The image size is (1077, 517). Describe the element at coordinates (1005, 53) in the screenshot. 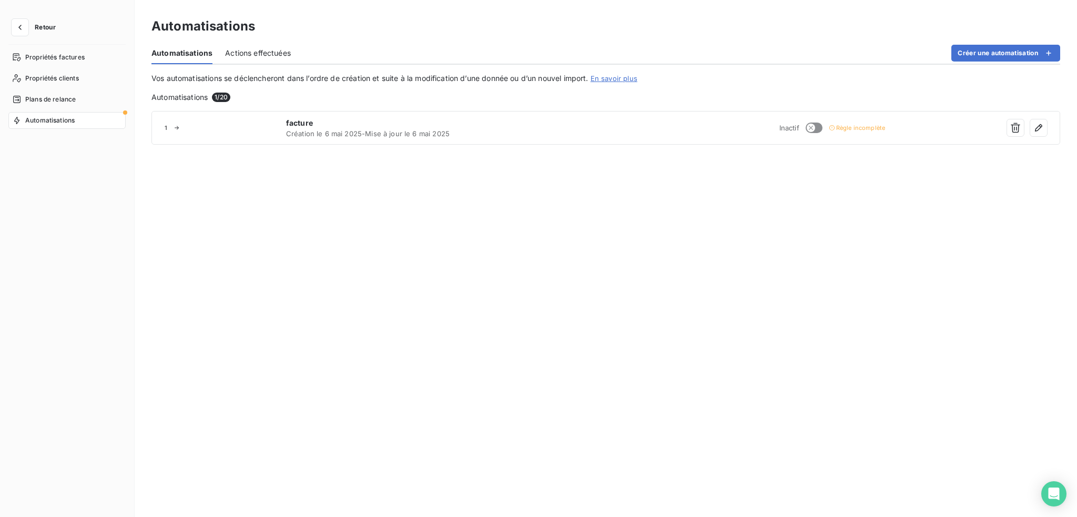

I see `button: Créer une automatisation` at that location.